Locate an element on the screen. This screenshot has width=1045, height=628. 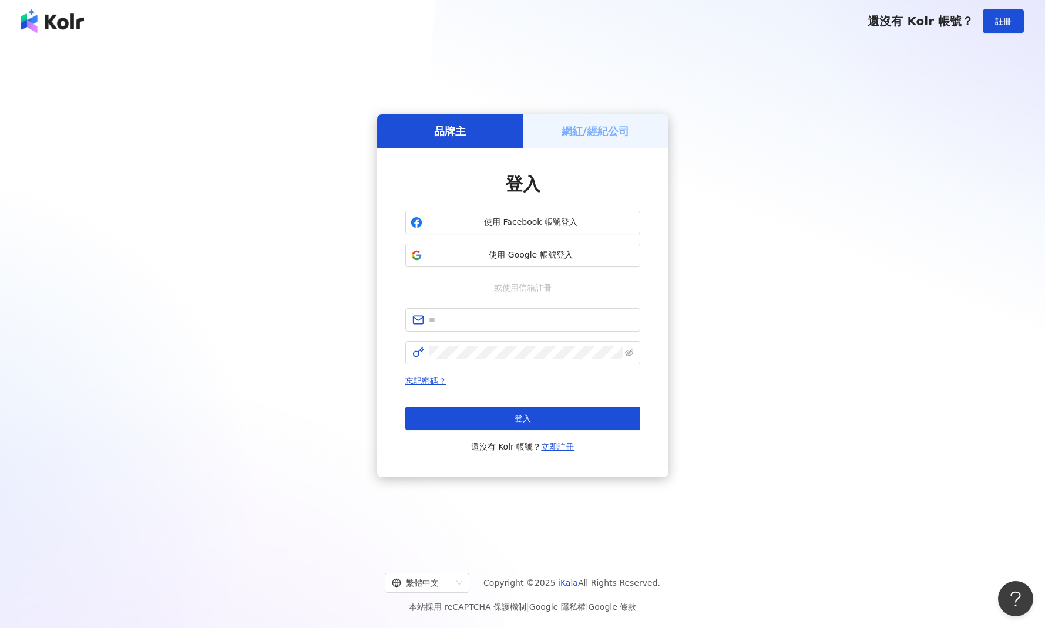
span: 註冊 is located at coordinates (1003, 21).